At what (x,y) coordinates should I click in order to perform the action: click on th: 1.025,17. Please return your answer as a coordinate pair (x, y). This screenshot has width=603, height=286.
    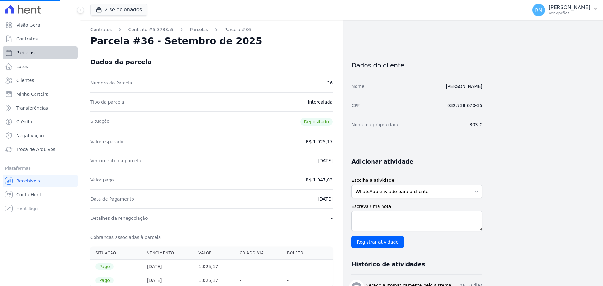
    Looking at the image, I should click on (214, 267).